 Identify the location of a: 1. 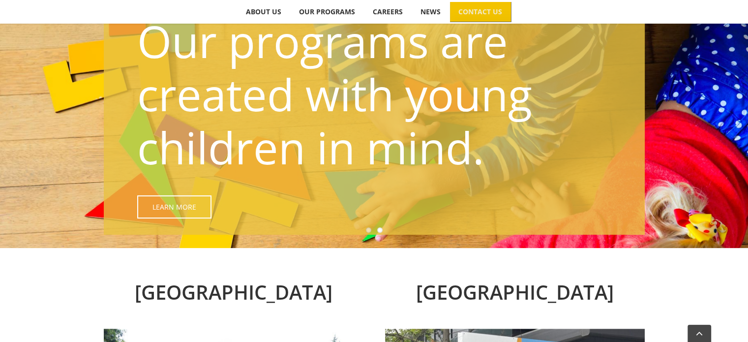
(368, 230).